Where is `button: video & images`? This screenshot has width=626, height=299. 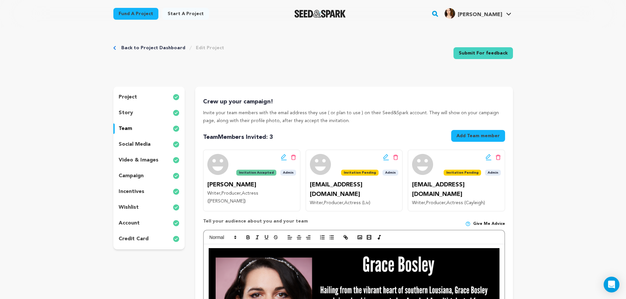 button: video & images is located at coordinates (149, 160).